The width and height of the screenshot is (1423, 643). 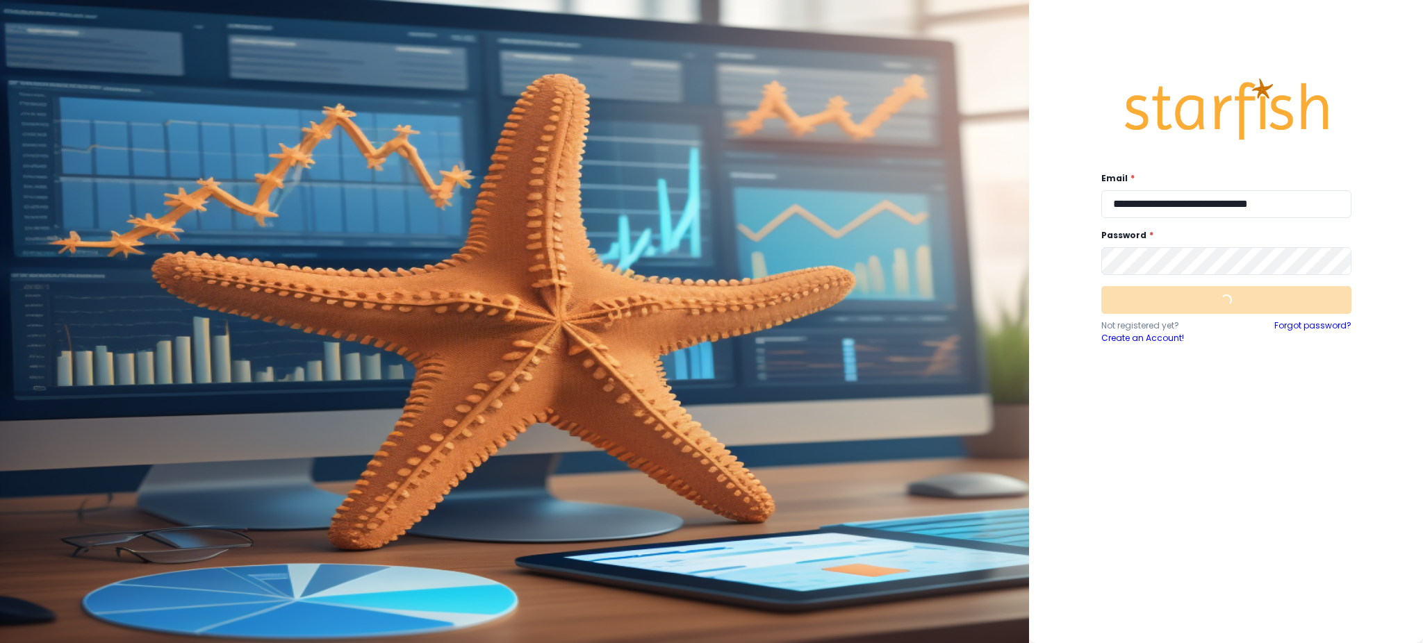 I want to click on p: Not registered yet?, so click(x=1164, y=326).